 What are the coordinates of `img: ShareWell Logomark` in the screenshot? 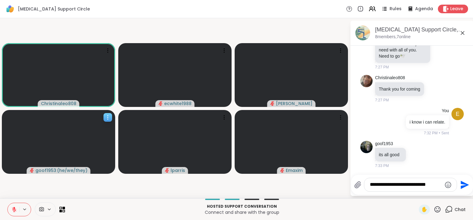 It's located at (10, 9).